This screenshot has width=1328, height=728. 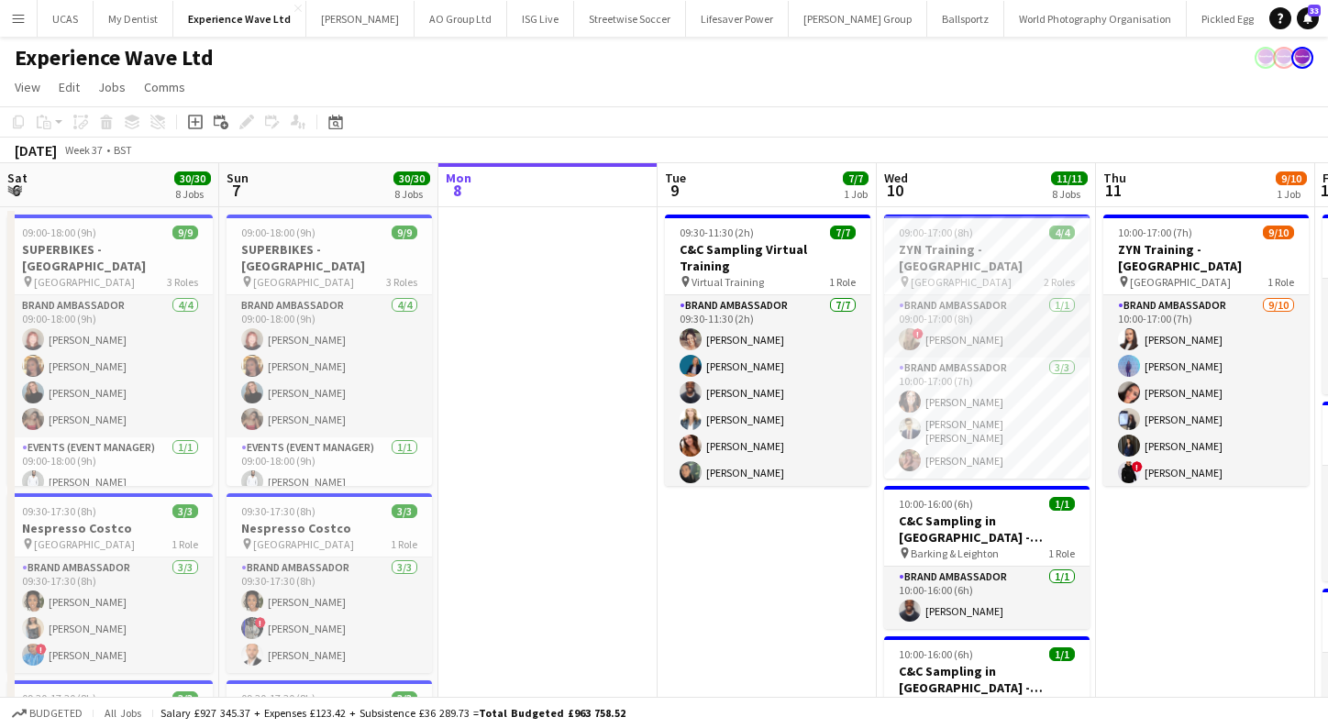 I want to click on span: 9/10, so click(x=1291, y=178).